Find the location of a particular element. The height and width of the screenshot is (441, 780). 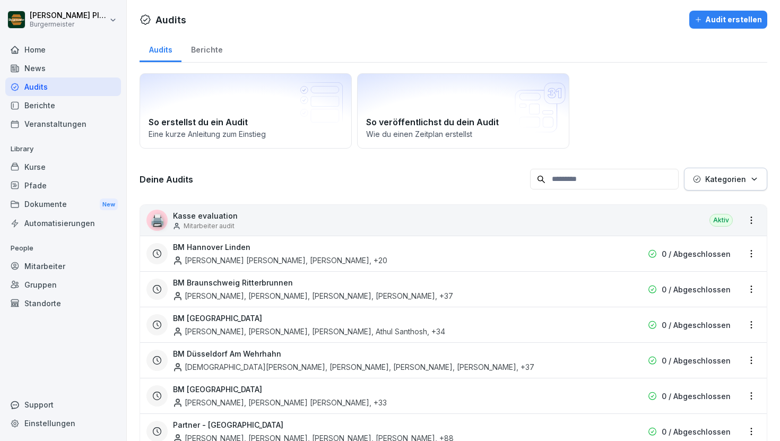

div: News is located at coordinates (63, 68).